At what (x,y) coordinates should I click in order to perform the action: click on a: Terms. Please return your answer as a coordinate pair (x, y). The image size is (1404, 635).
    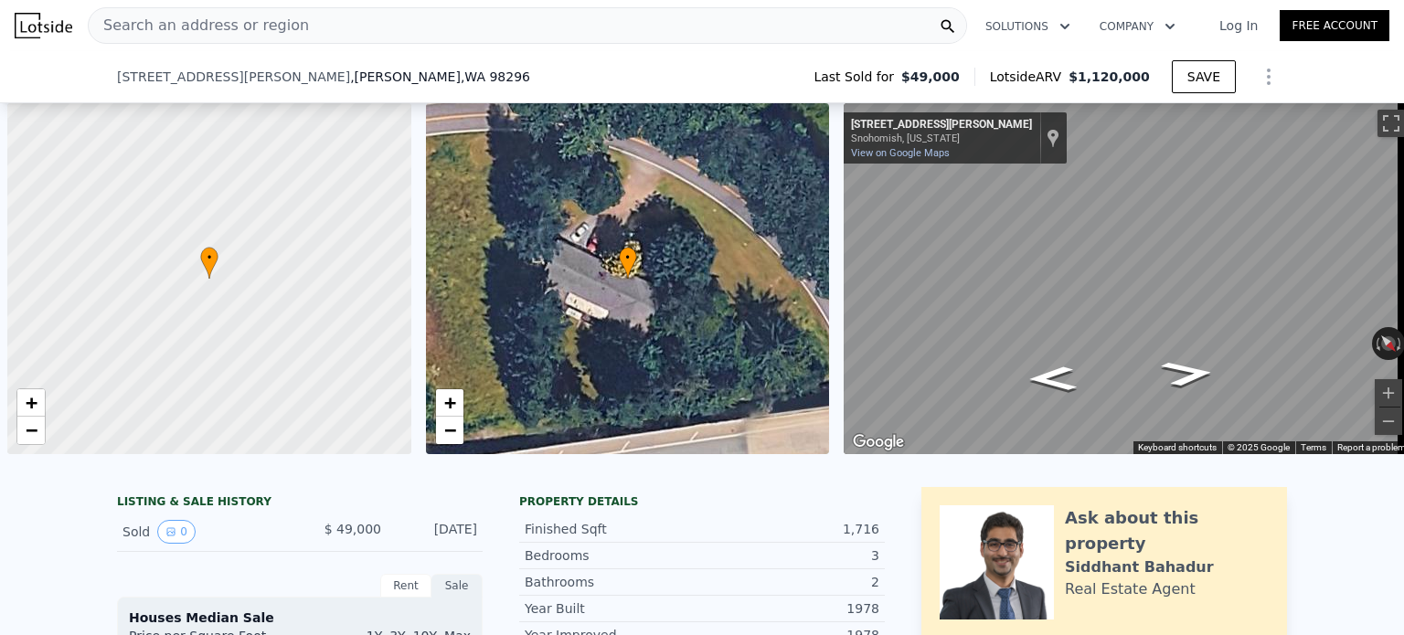
    Looking at the image, I should click on (1313, 447).